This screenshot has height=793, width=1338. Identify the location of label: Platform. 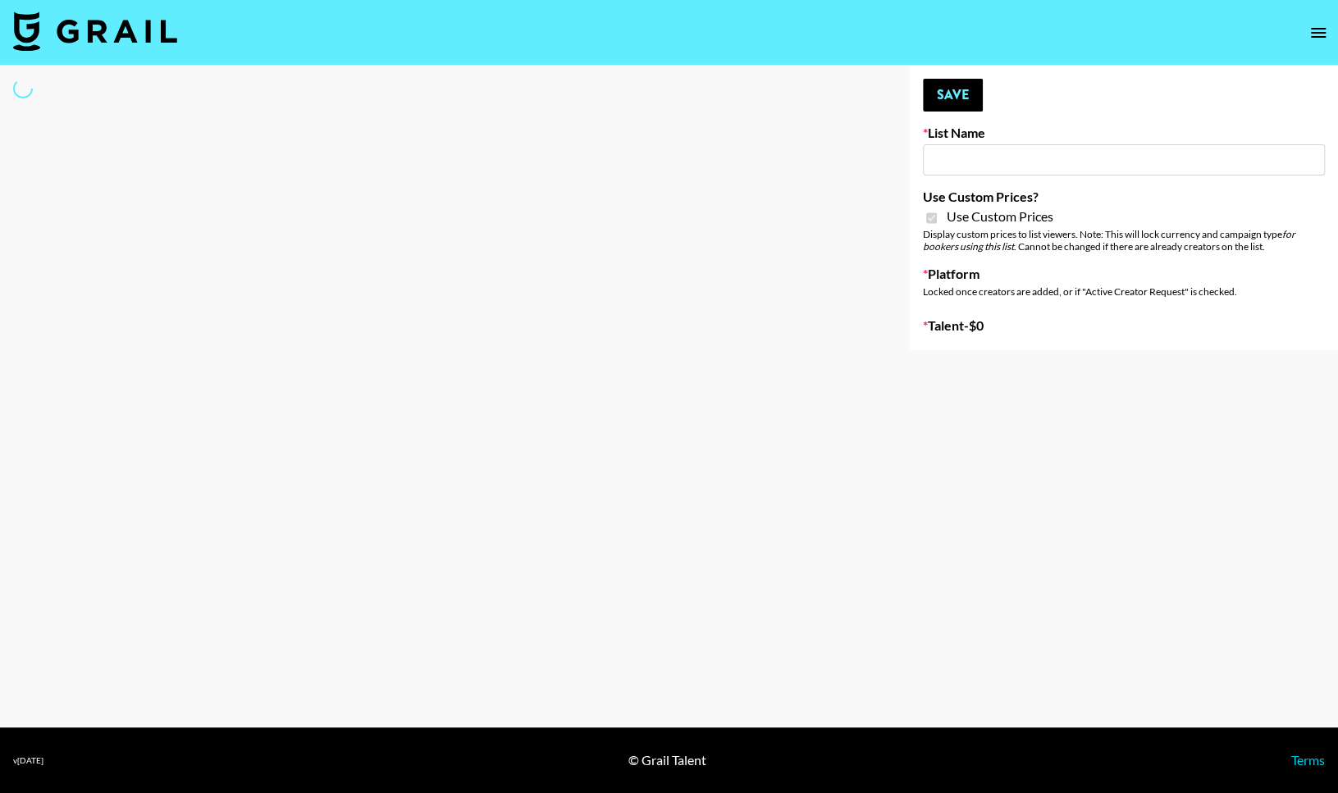
(1124, 274).